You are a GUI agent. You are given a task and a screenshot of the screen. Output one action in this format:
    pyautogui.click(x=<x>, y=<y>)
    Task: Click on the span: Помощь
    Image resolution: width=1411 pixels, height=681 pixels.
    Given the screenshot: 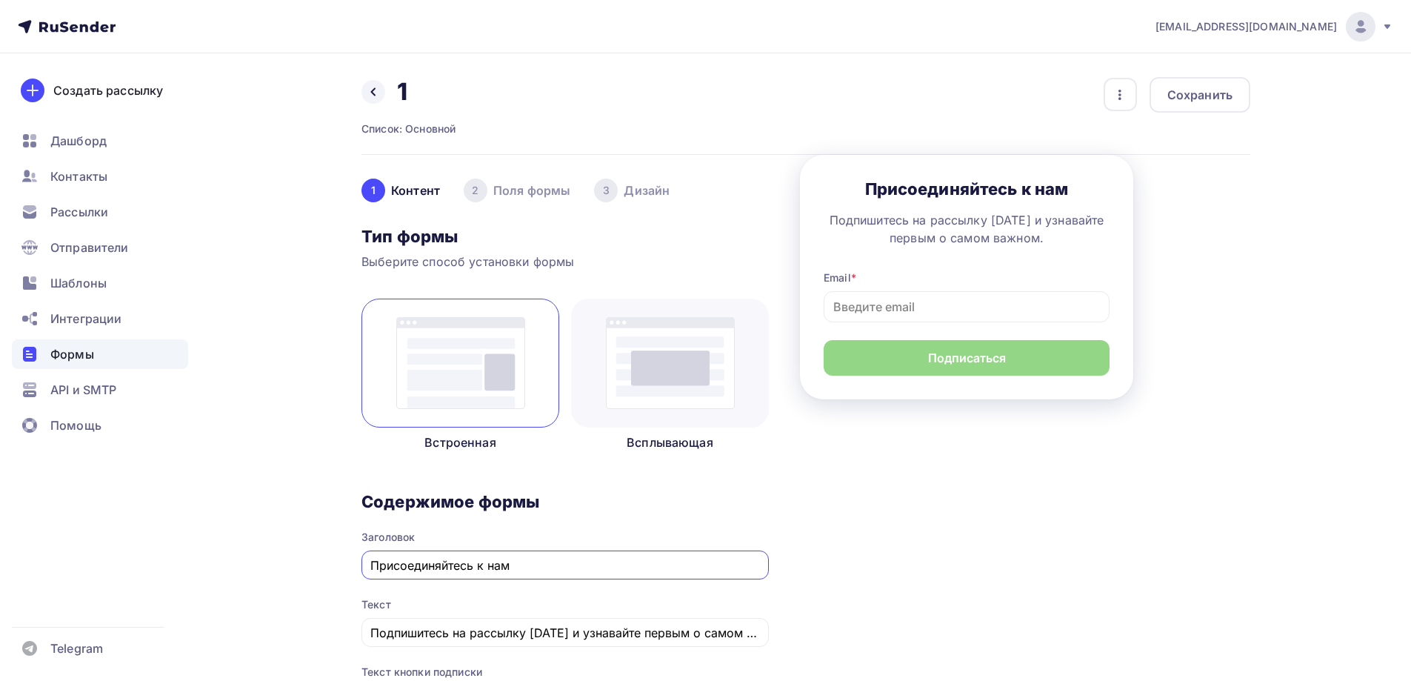 What is the action you would take?
    pyautogui.click(x=76, y=425)
    